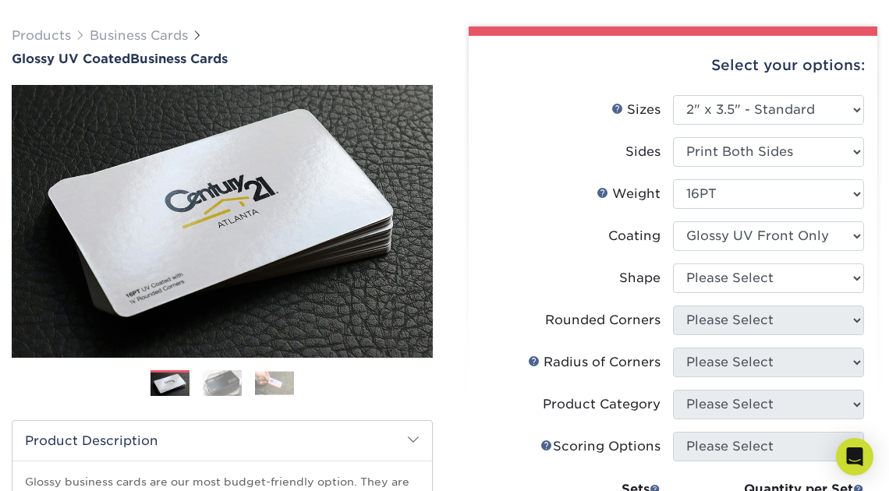 This screenshot has width=889, height=491. Describe the element at coordinates (603, 320) in the screenshot. I see `div: Rounded Corners` at that location.